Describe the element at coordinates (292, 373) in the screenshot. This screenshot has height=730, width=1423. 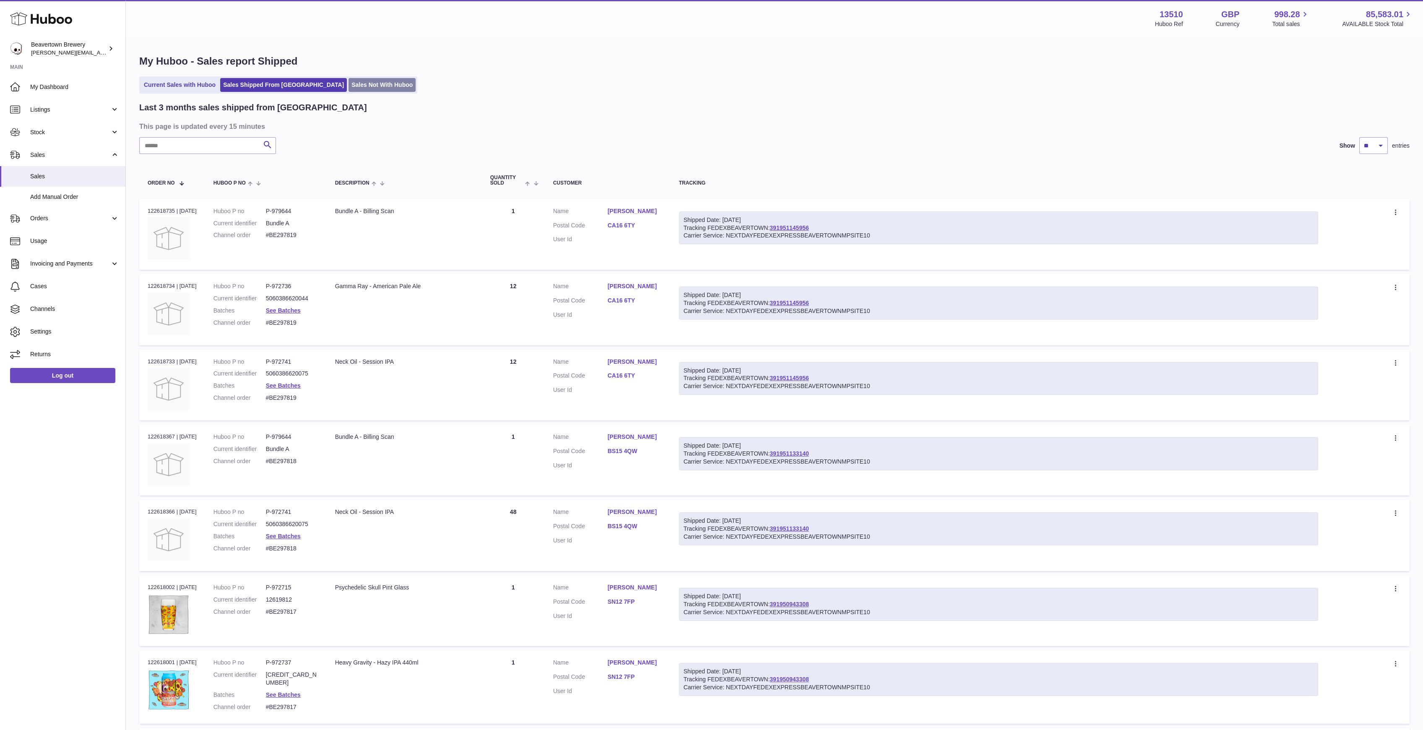
I see `dd: 5060386620075` at that location.